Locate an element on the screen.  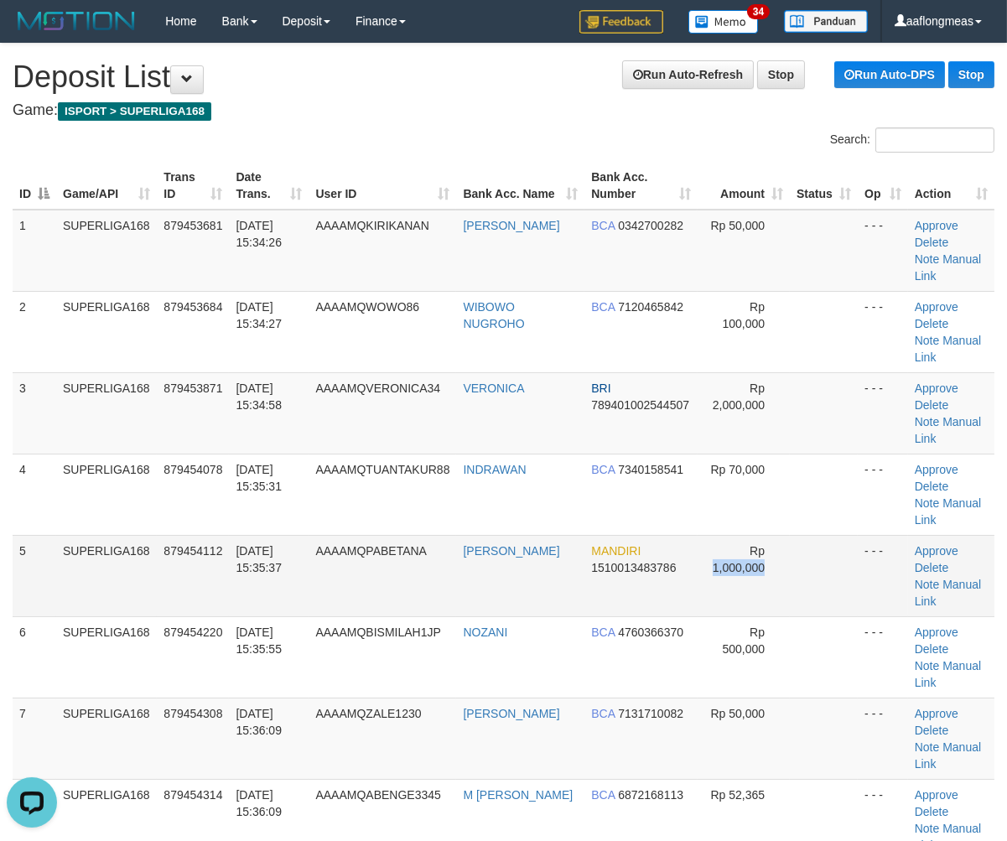
td: 2 is located at coordinates (34, 331).